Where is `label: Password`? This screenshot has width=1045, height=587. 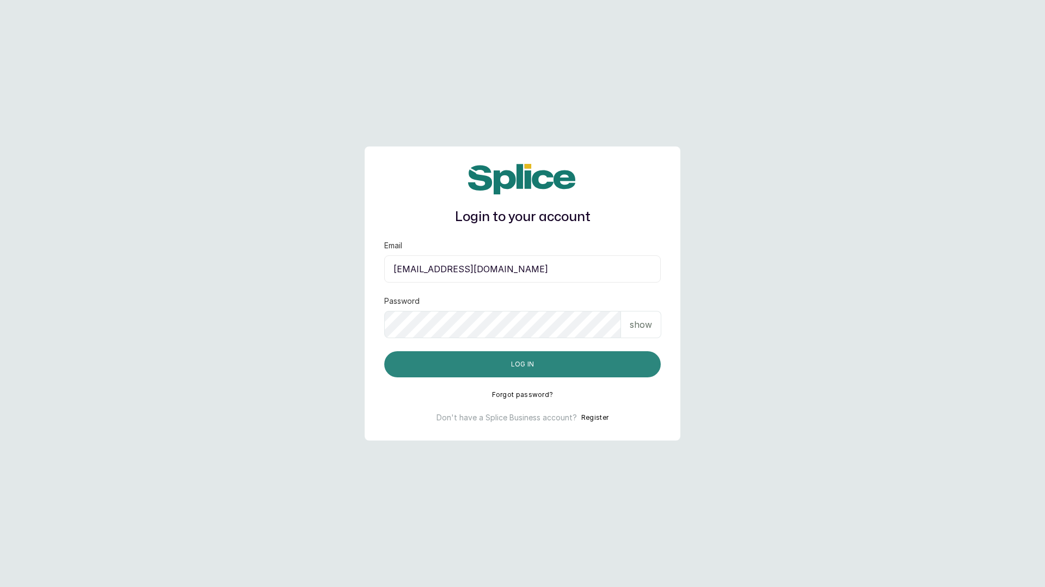
label: Password is located at coordinates (402, 301).